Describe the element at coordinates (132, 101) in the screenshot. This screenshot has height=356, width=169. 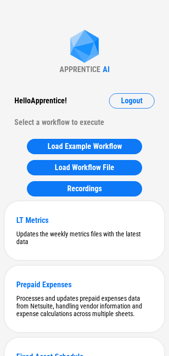
I see `span: Logout` at that location.